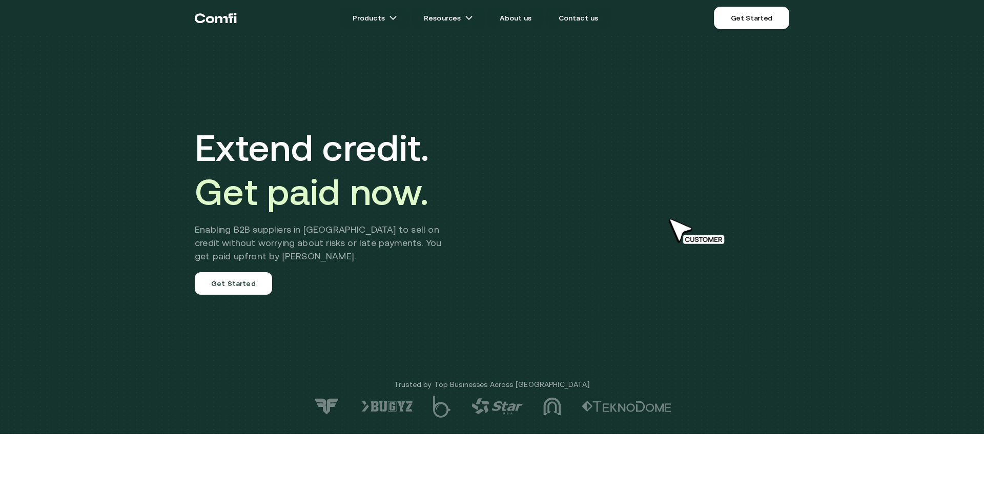 The image size is (984, 491). Describe the element at coordinates (552, 407) in the screenshot. I see `img: logo-3` at that location.